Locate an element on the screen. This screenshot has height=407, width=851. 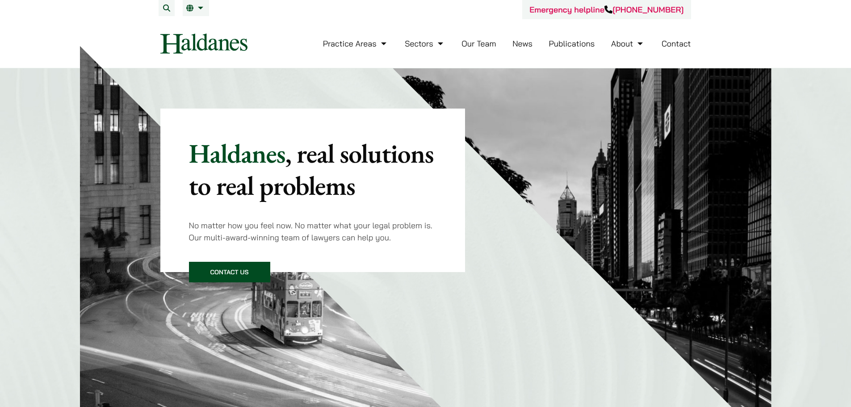
a: News is located at coordinates (522, 43).